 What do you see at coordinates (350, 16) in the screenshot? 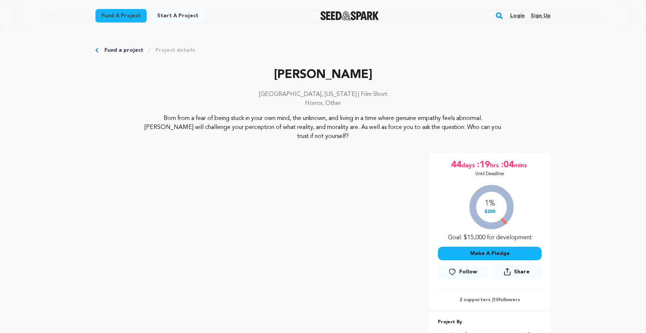
I see `img: Seed&Spark Logo Dark Mode` at bounding box center [350, 16].